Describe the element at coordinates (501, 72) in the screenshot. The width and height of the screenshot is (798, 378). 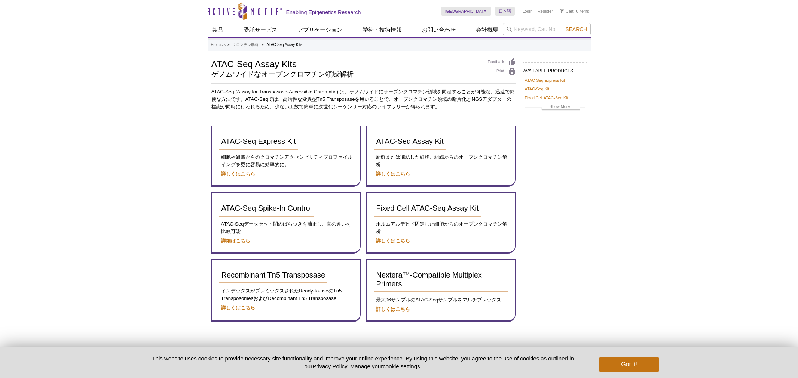
I see `a: Print` at that location.